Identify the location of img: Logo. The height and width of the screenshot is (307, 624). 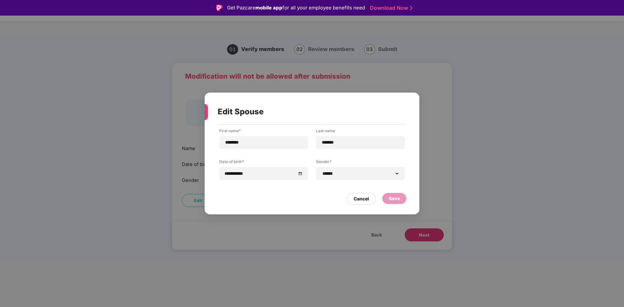
(219, 8).